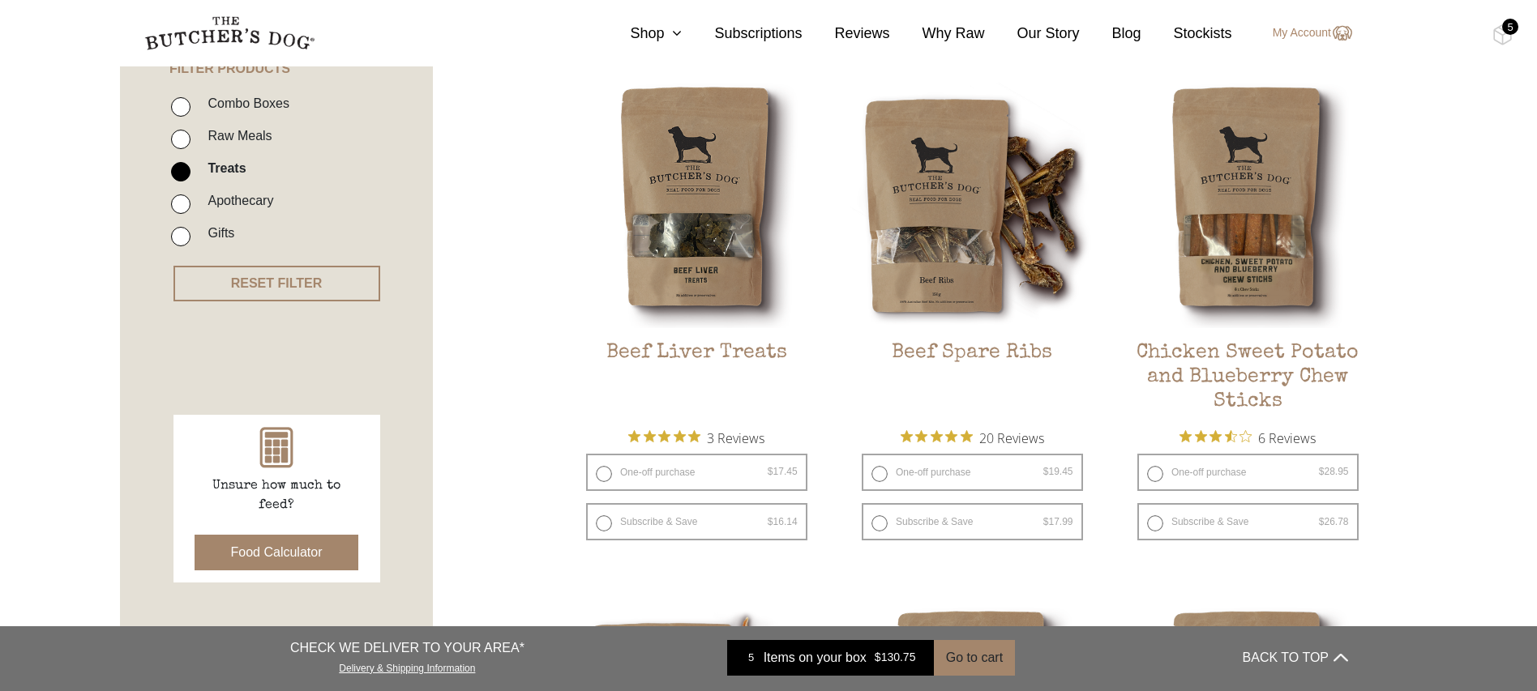 Image resolution: width=1537 pixels, height=691 pixels. I want to click on span: 20 Reviews, so click(1011, 438).